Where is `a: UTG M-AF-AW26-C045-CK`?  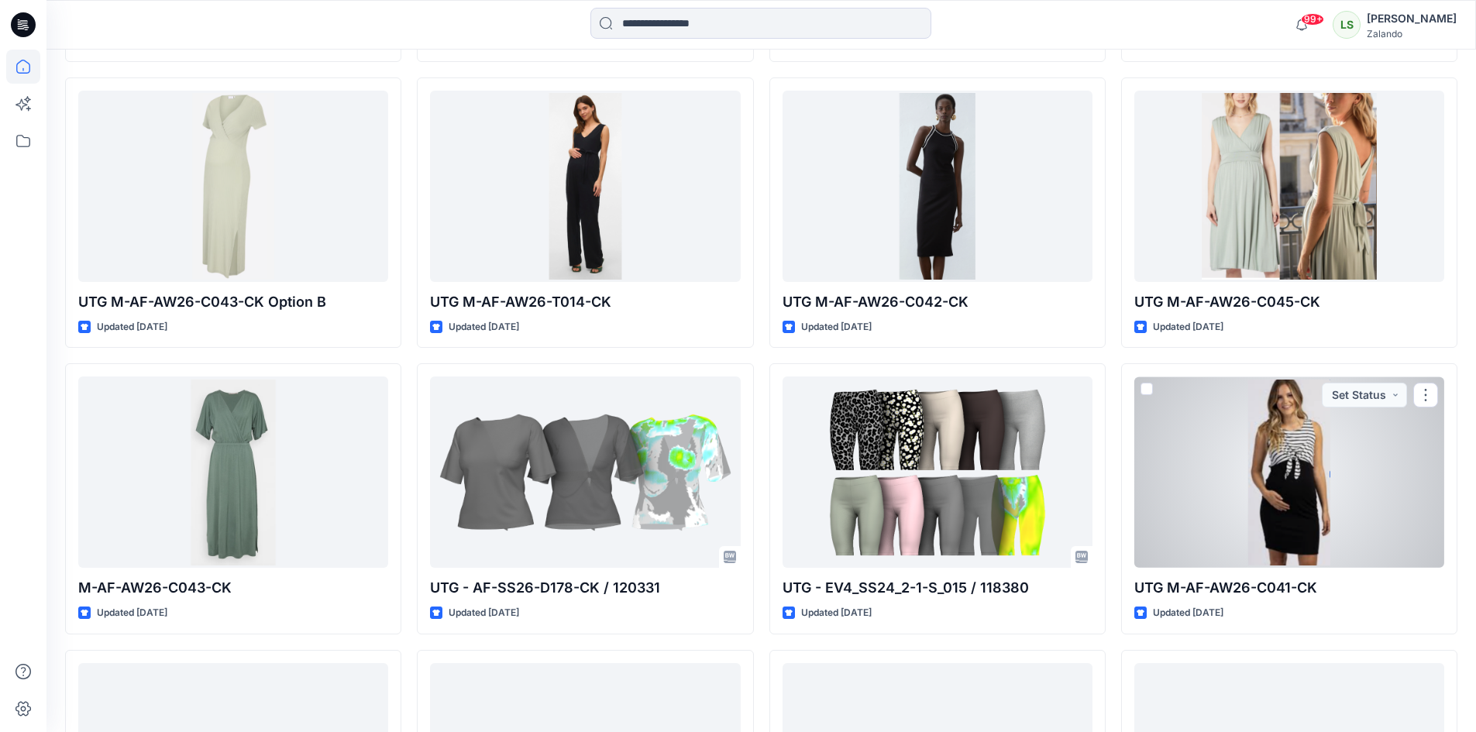
a: UTG M-AF-AW26-C045-CK is located at coordinates (1289, 186).